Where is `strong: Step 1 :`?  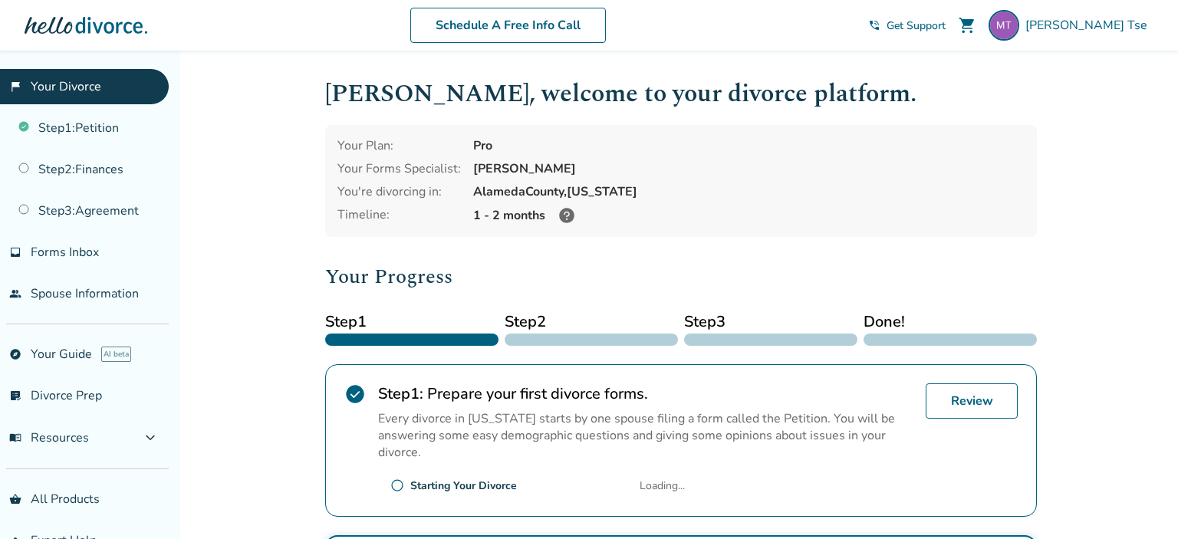 strong: Step 1 : is located at coordinates (400, 393).